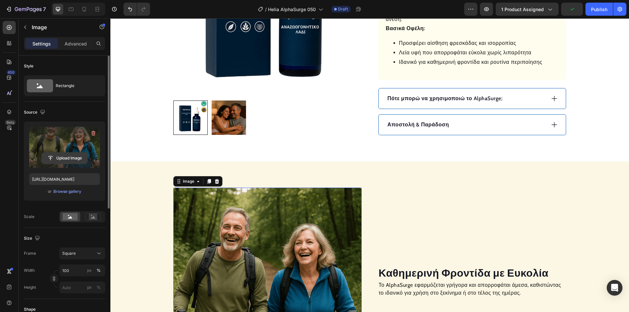  I want to click on button: Upload Image, so click(65, 158).